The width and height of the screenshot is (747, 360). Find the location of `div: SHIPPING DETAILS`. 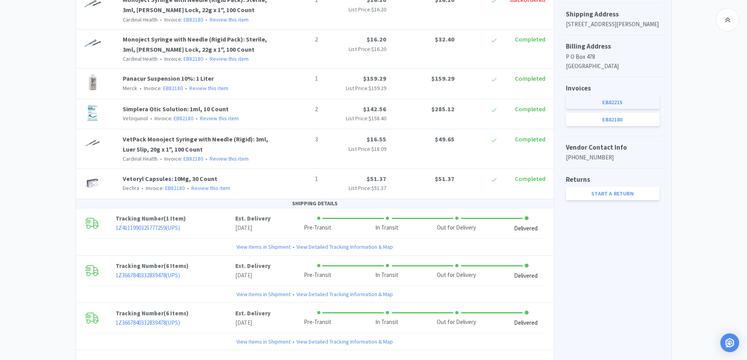

div: SHIPPING DETAILS is located at coordinates (315, 203).